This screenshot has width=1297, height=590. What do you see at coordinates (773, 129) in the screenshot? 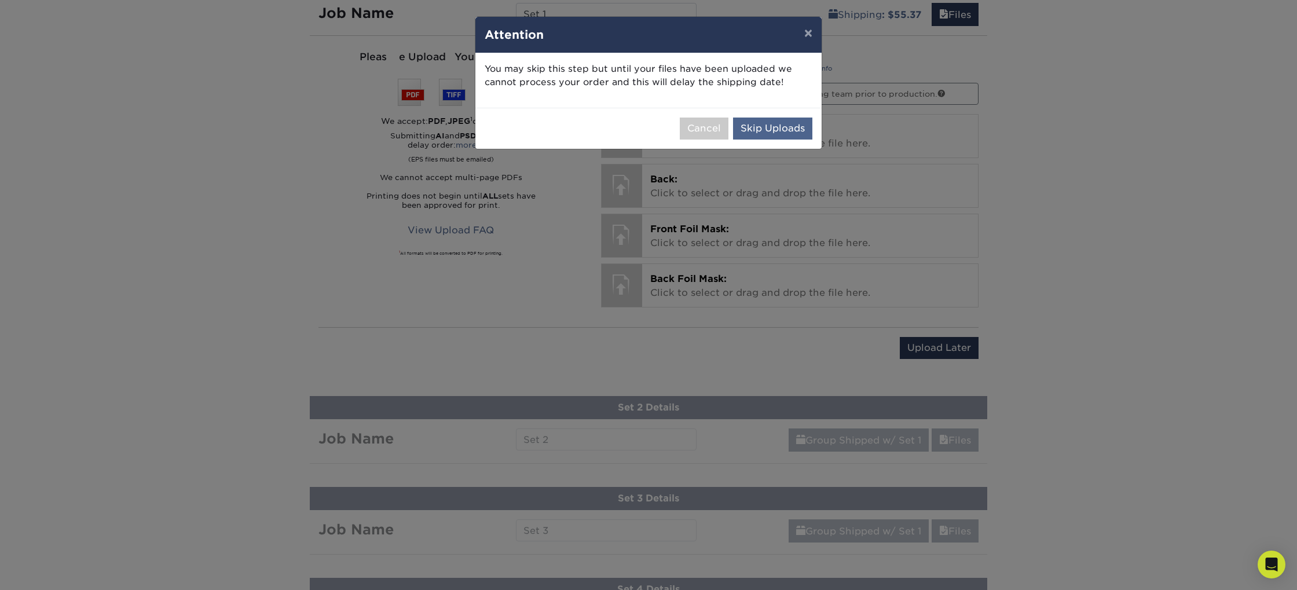
I see `button: Skip Uploads` at bounding box center [773, 129].